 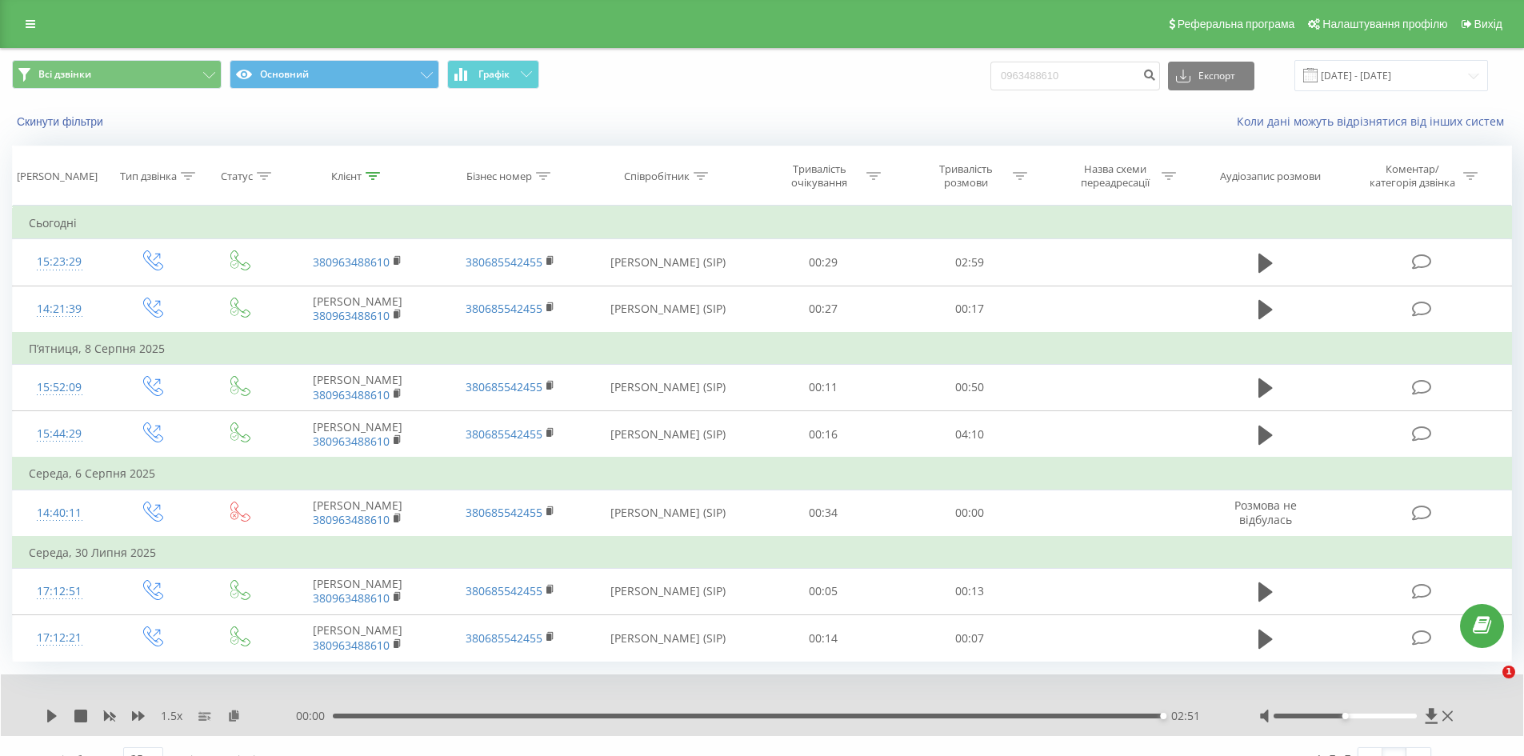 What do you see at coordinates (823, 387) in the screenshot?
I see `td: 00:11` at bounding box center [823, 387].